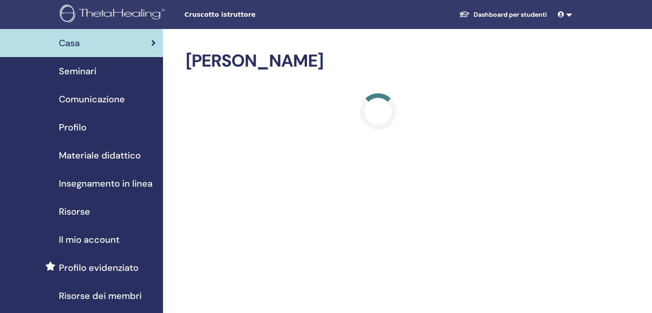  What do you see at coordinates (100, 295) in the screenshot?
I see `span: Risorse dei membri` at bounding box center [100, 295].